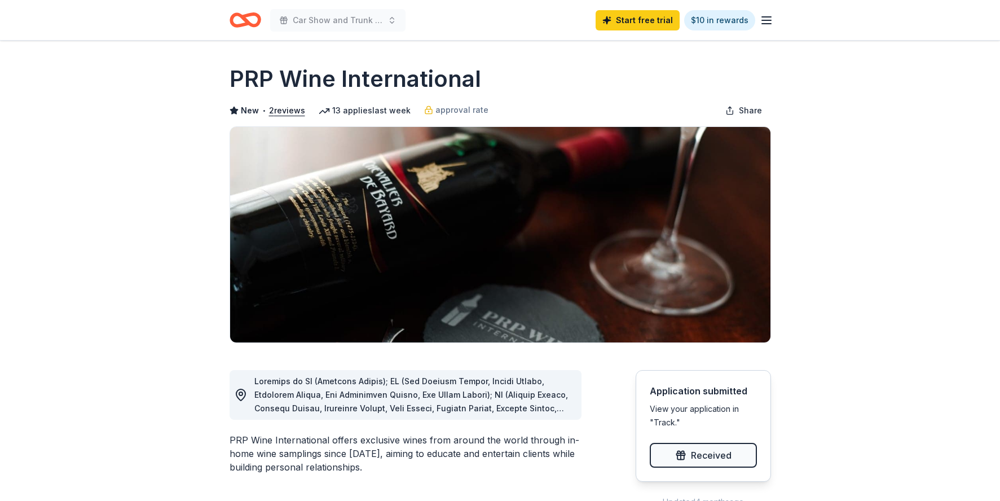 Image resolution: width=1000 pixels, height=501 pixels. I want to click on span: approval rate, so click(462, 110).